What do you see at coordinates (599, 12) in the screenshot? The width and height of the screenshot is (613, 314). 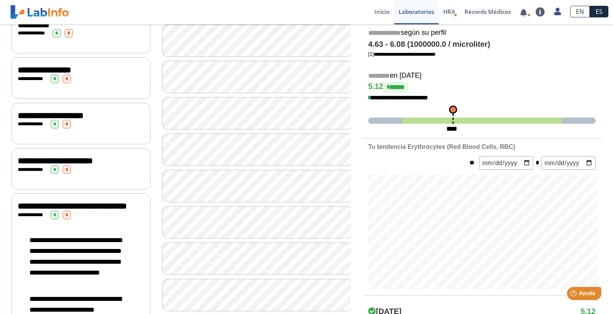 I see `a: ES` at bounding box center [599, 12].